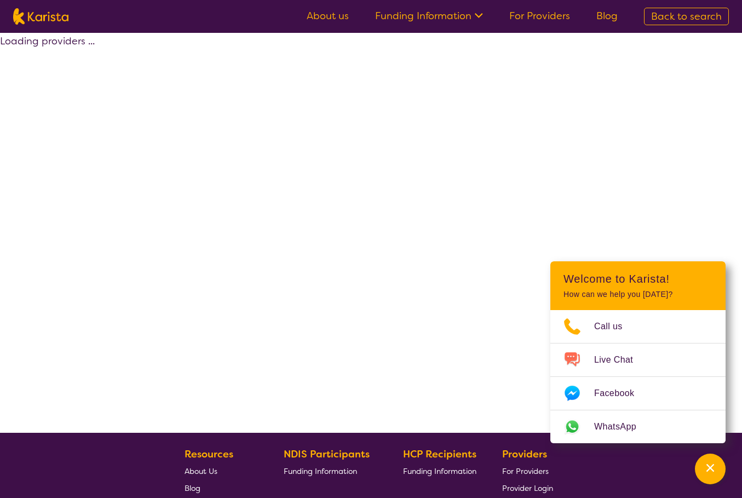 This screenshot has height=498, width=742. What do you see at coordinates (710, 469) in the screenshot?
I see `button: Channel Menu` at bounding box center [710, 469].